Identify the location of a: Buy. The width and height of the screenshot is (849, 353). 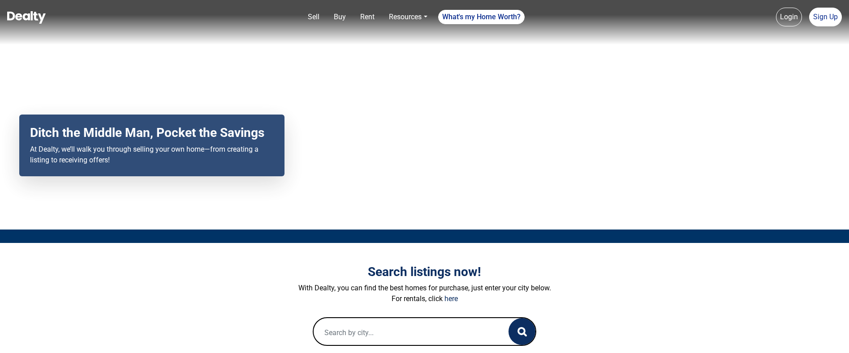
(340, 17).